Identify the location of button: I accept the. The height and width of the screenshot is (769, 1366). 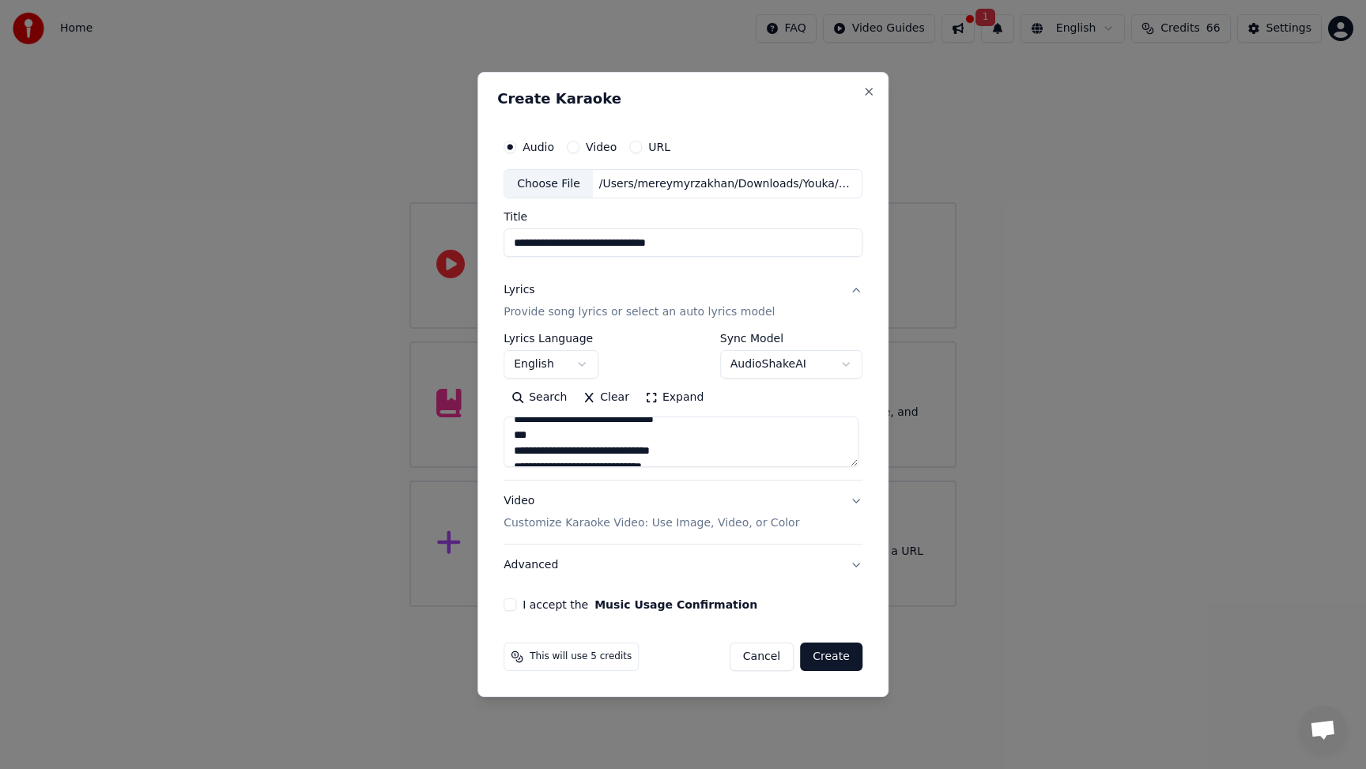
(676, 605).